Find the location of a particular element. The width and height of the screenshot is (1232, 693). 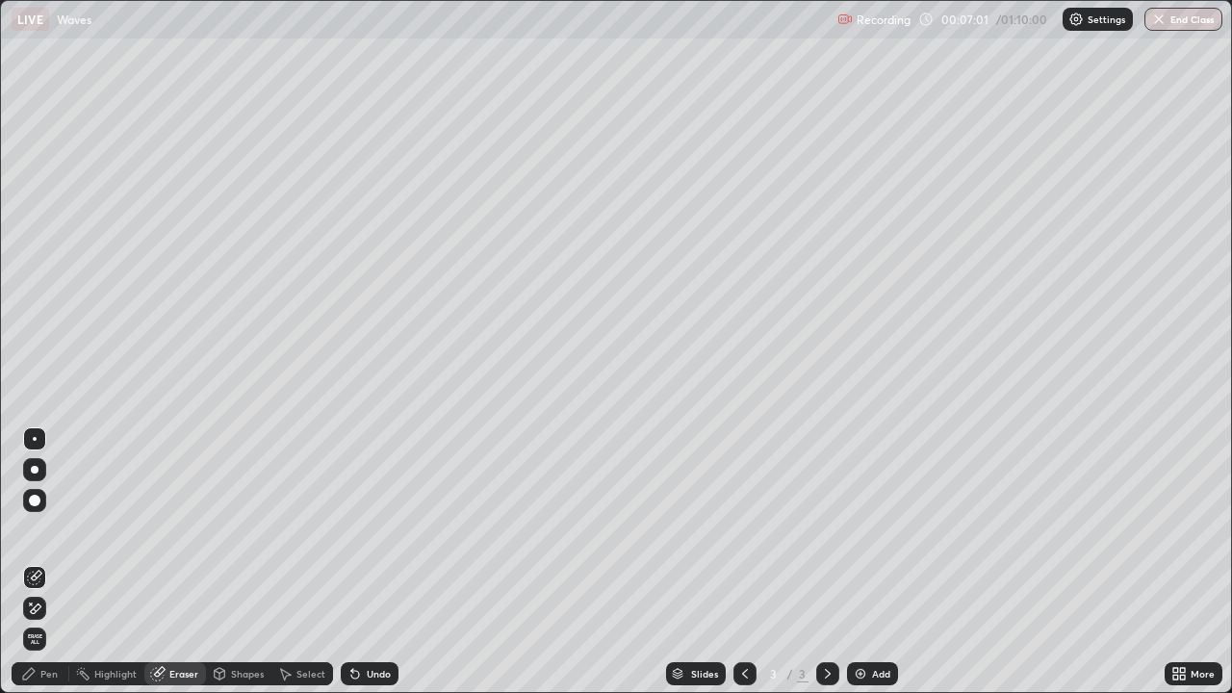

img: end-class-cross is located at coordinates (1159, 19).